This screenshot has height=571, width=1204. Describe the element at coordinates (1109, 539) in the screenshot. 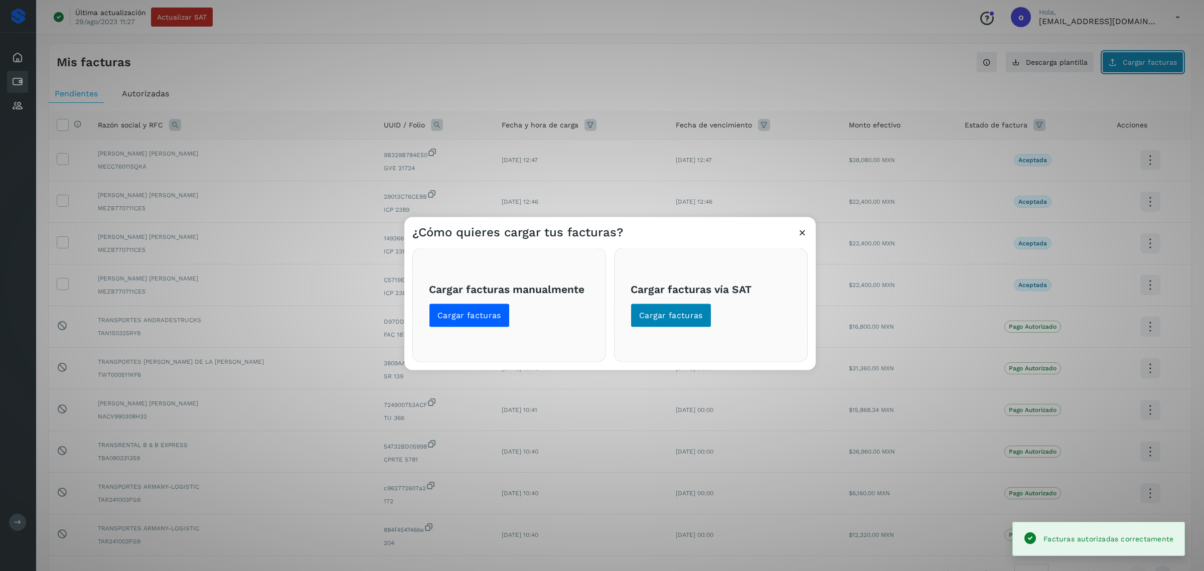

I see `span: Facturas autorizadas correctamente` at that location.